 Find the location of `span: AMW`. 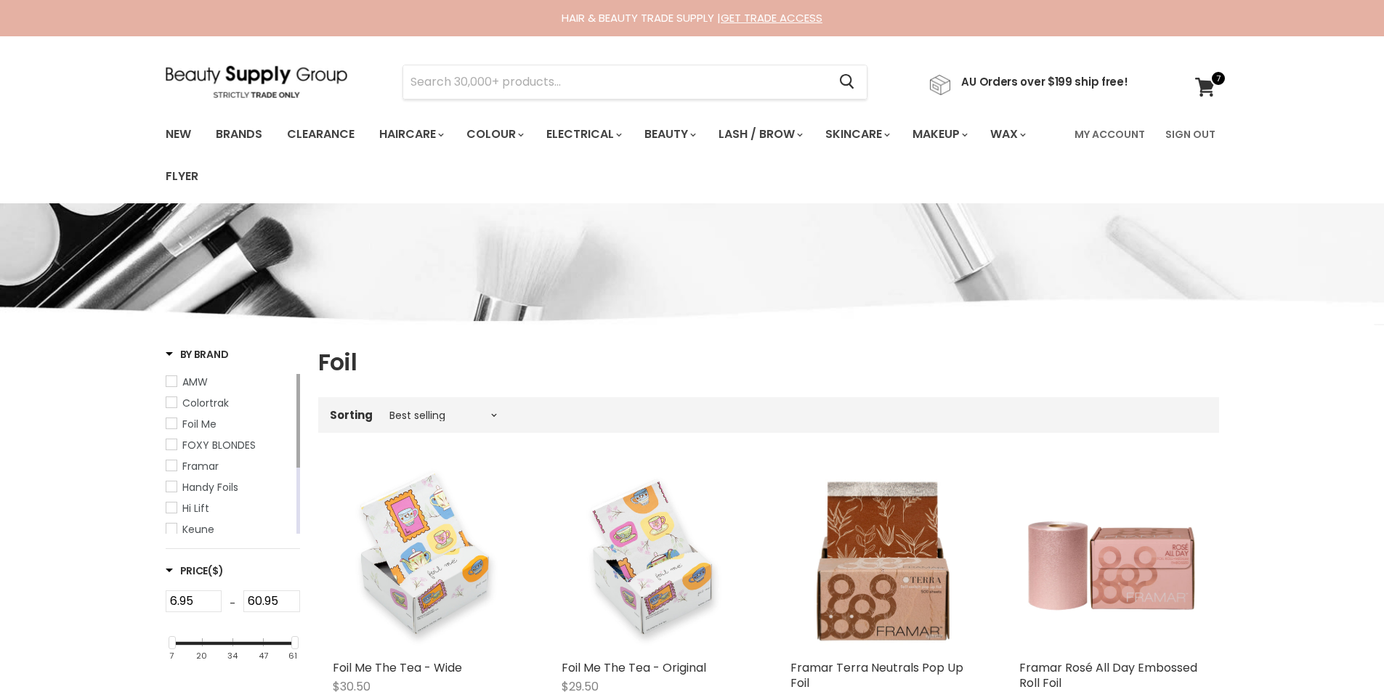

span: AMW is located at coordinates (195, 382).